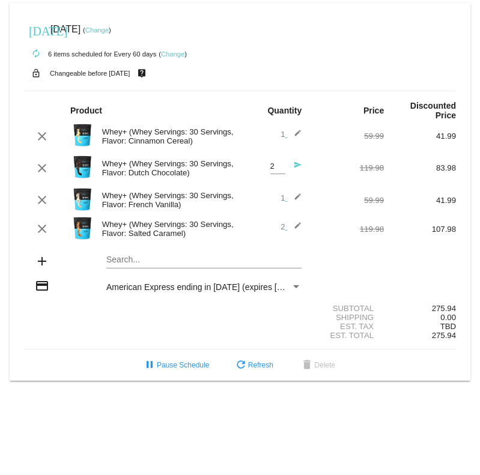 The image size is (480, 475). I want to click on span: Pause Schedule, so click(175, 365).